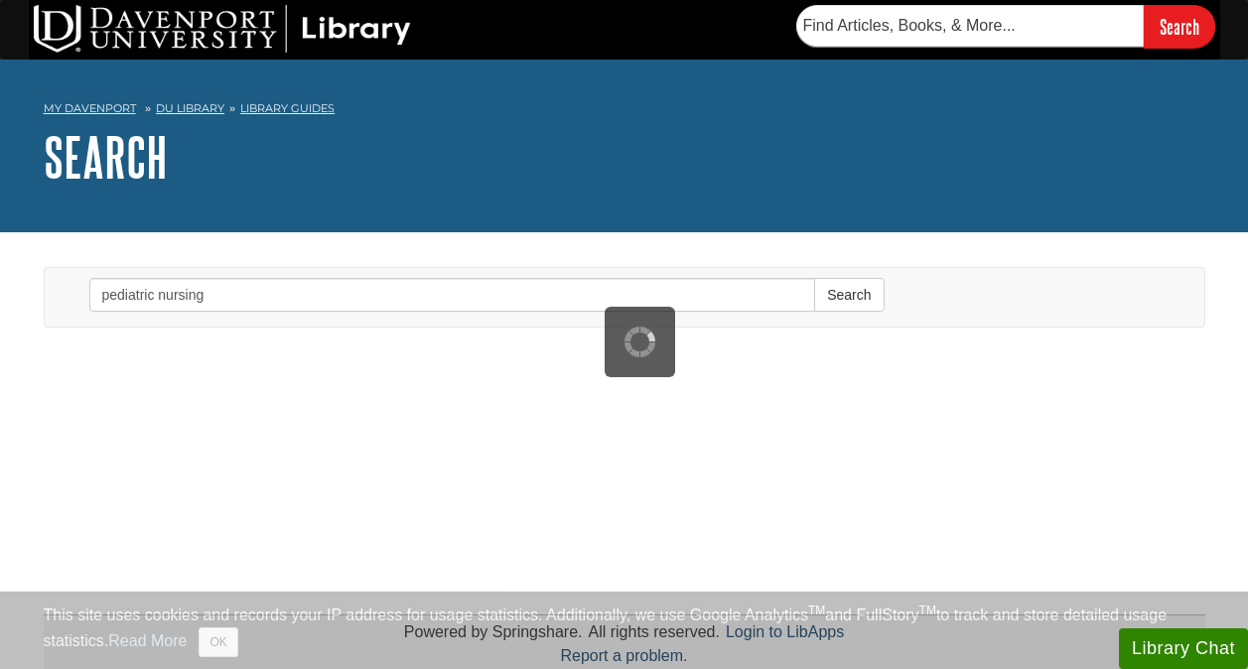 The width and height of the screenshot is (1248, 669). I want to click on div: This site uses cookies and records your IP address for usage statistics. Additionally, we use Goo..., so click(624, 630).